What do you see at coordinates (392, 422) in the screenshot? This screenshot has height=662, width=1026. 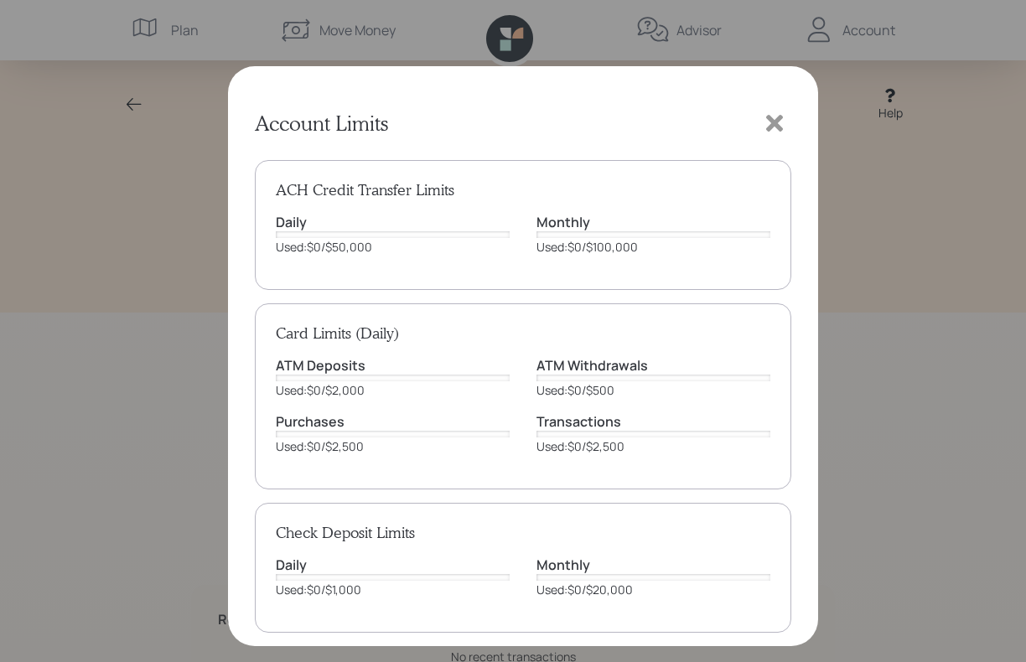 I see `label: Purchases` at bounding box center [392, 422].